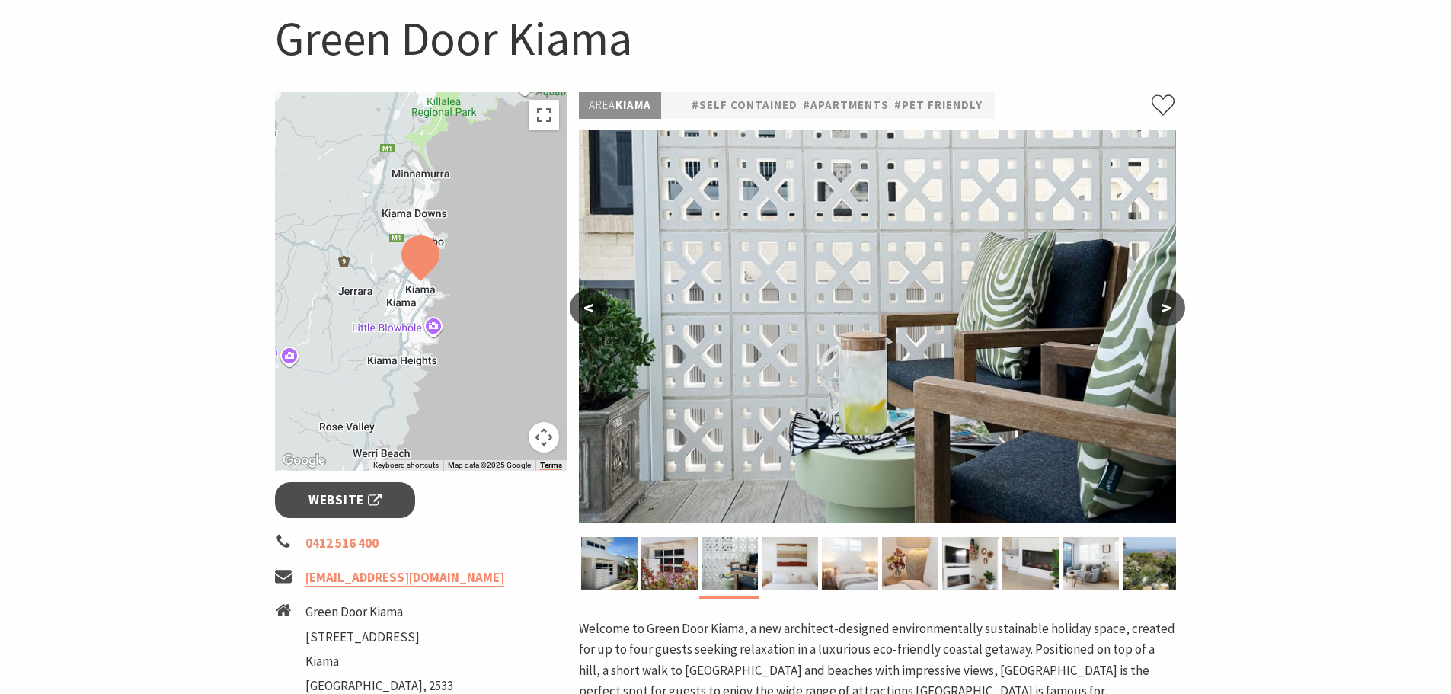 The height and width of the screenshot is (694, 1451). I want to click on a: Open this area in Google Maps (opens a new window), so click(304, 461).